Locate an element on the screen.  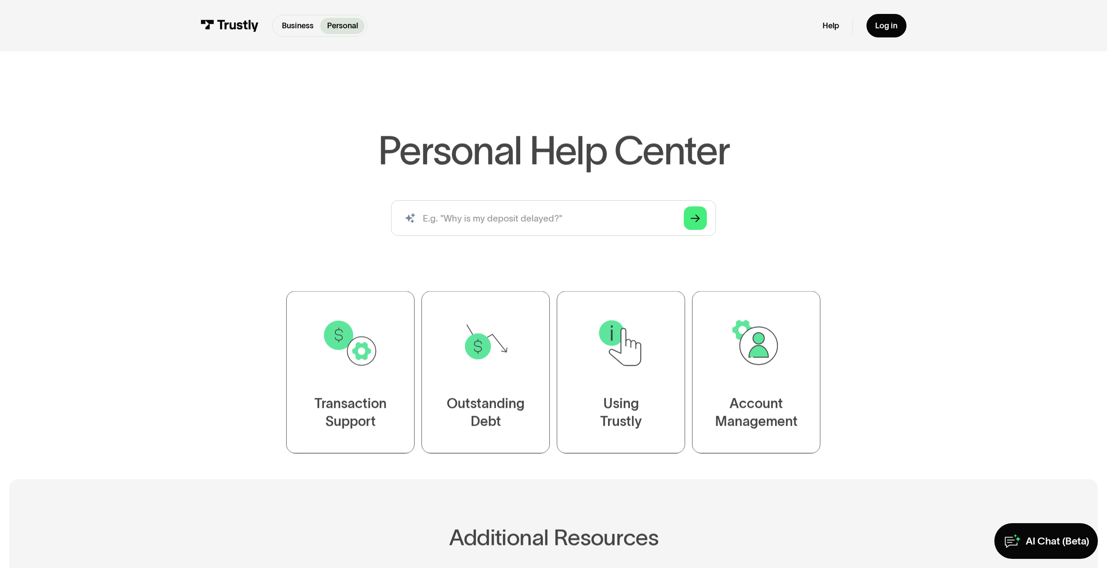
a: Business is located at coordinates (298, 26).